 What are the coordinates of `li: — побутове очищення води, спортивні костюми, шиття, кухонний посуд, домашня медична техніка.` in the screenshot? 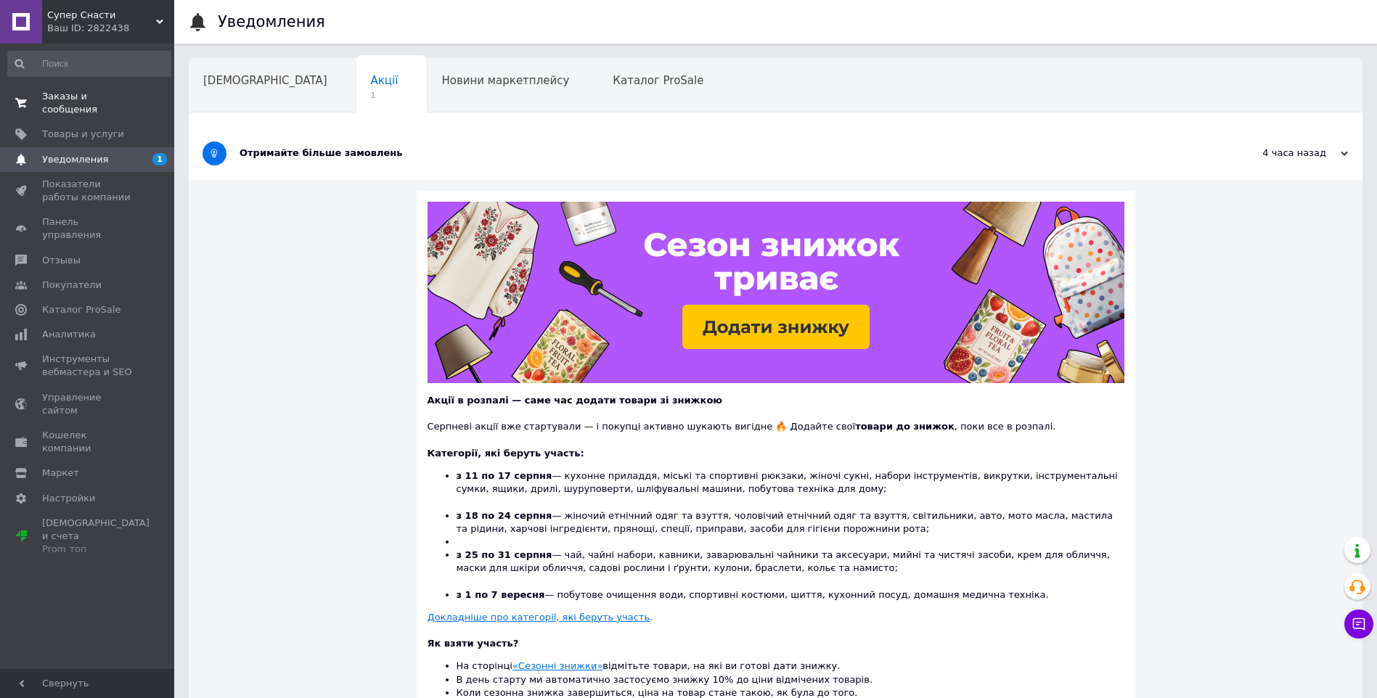 It's located at (790, 595).